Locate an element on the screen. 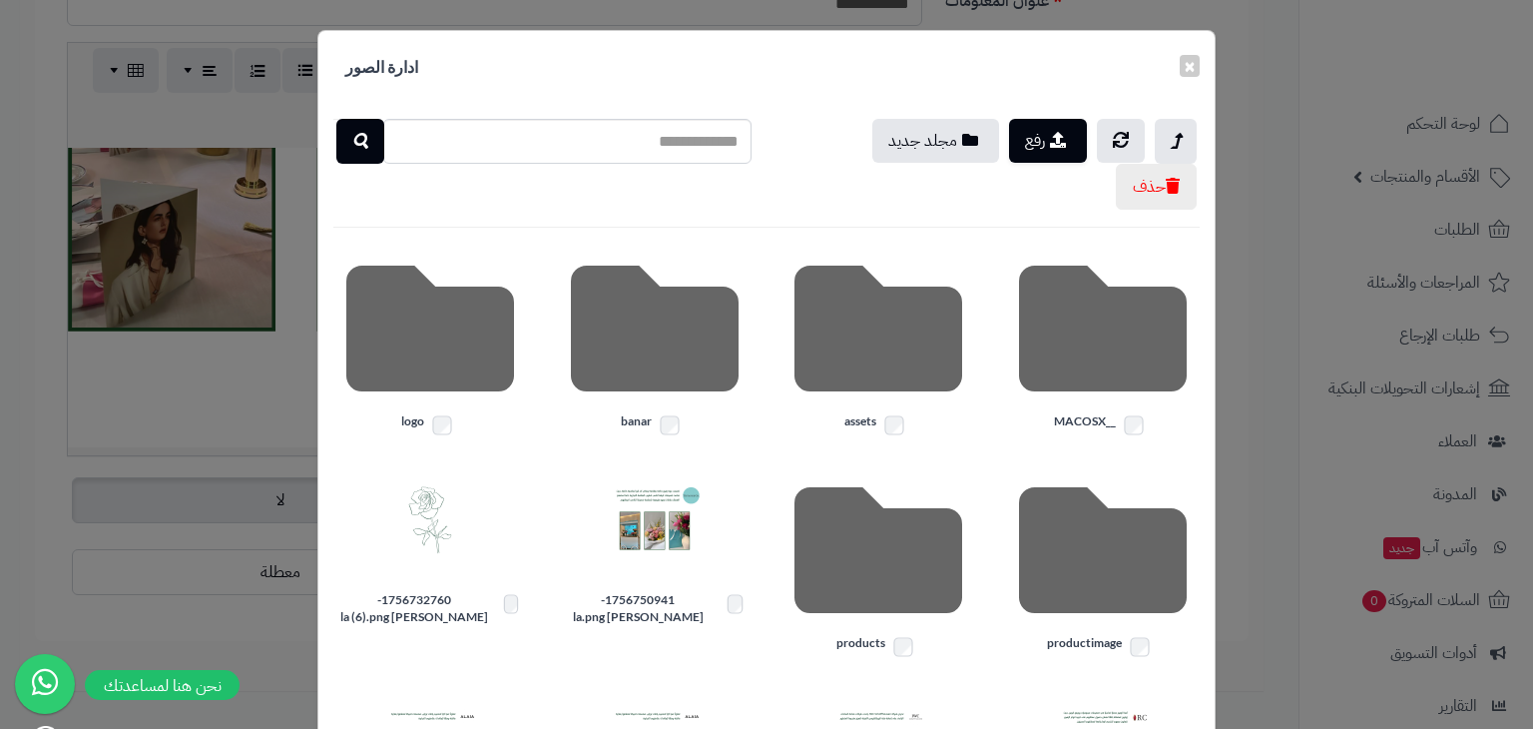  button: رفع is located at coordinates (1048, 141).